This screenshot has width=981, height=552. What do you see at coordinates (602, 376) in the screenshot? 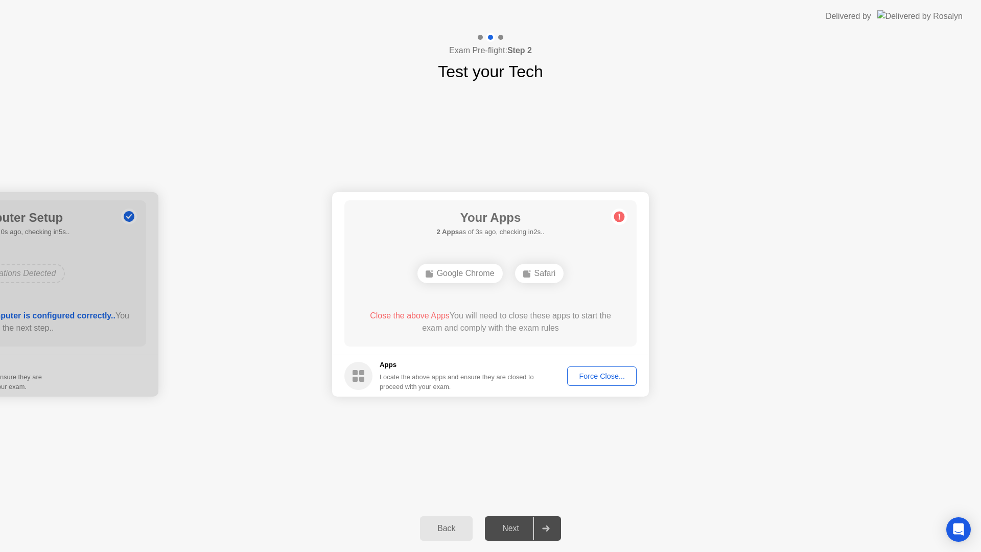
I see `div: Force Close...` at bounding box center [602, 376].